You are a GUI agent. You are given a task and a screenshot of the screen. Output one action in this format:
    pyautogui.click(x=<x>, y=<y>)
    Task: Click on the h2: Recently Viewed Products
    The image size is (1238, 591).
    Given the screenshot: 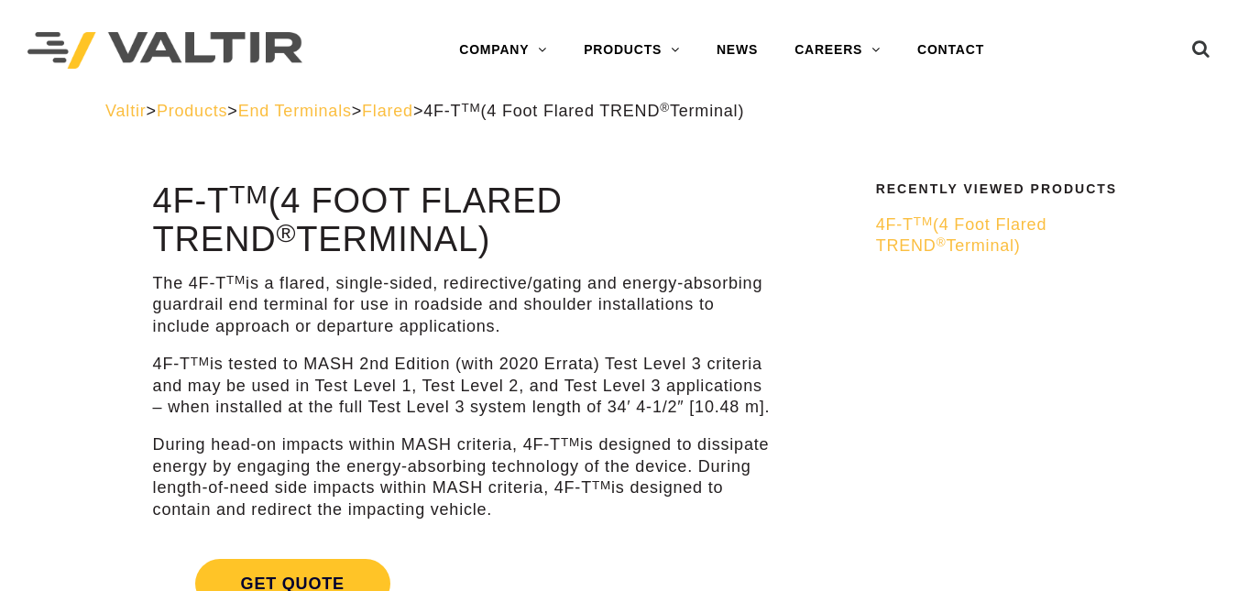 What is the action you would take?
    pyautogui.click(x=999, y=189)
    